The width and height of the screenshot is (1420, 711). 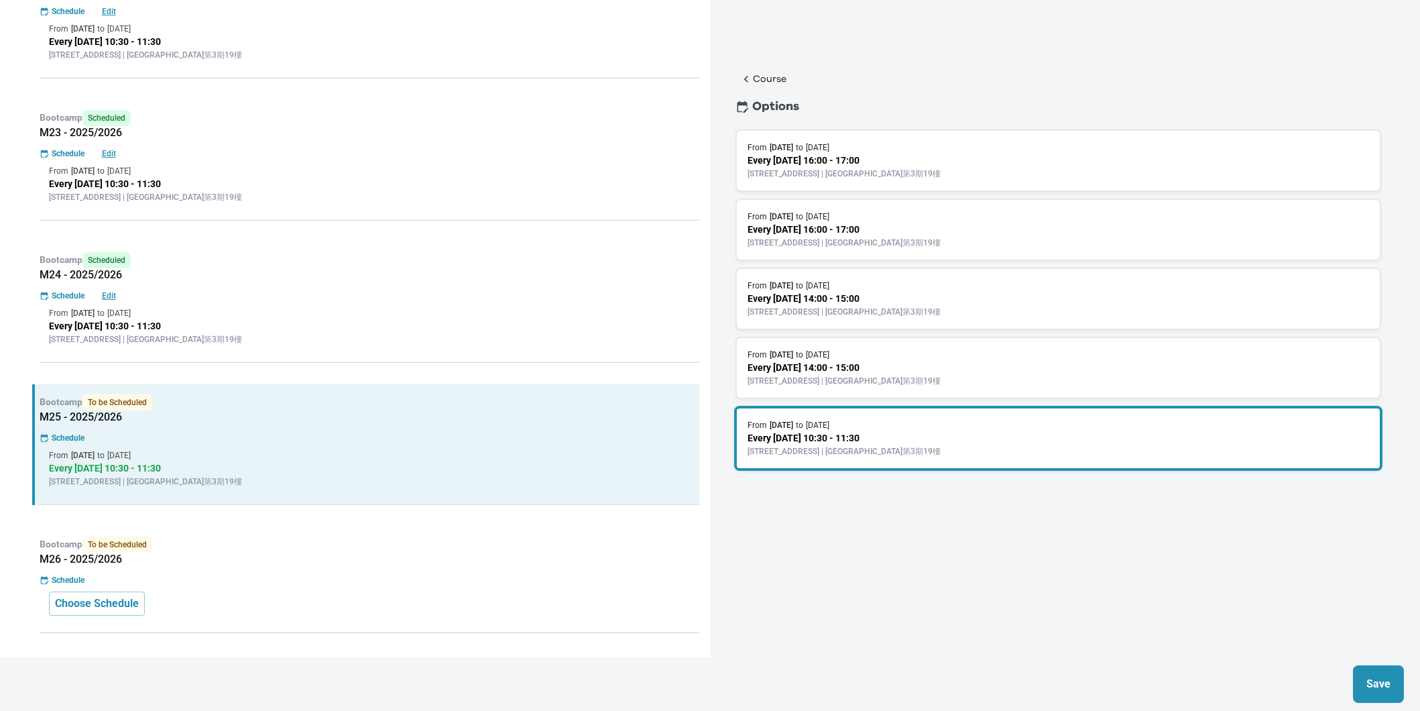 I want to click on h5: M26 - 2025/2026, so click(x=369, y=559).